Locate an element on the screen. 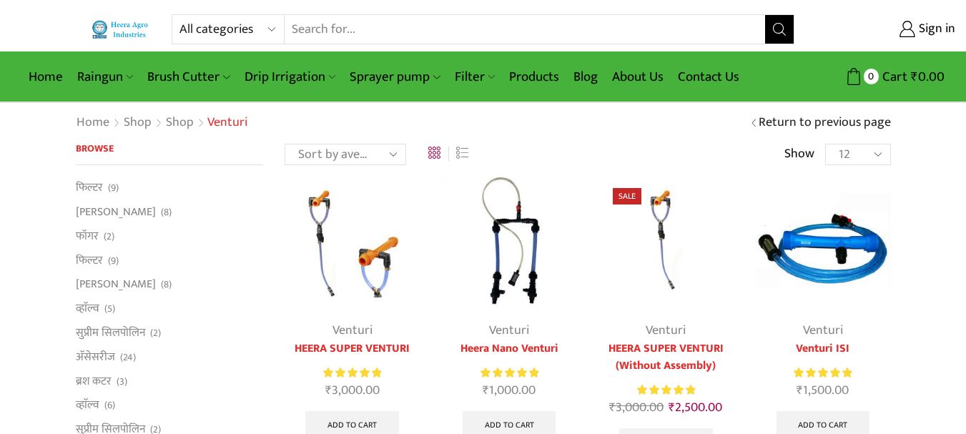  a: Contact Us is located at coordinates (709, 77).